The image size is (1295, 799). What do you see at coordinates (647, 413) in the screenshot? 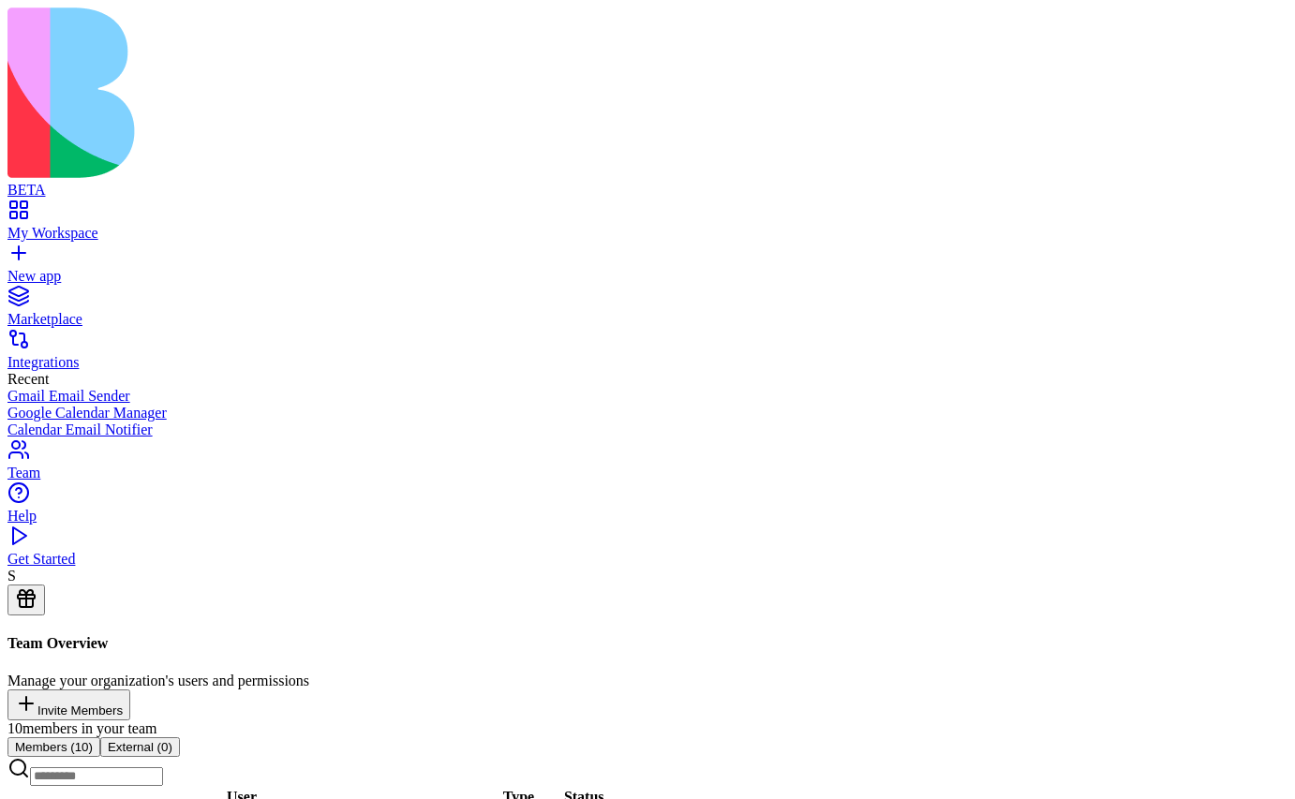
I see `a: Google Calendar Manager` at bounding box center [647, 413].